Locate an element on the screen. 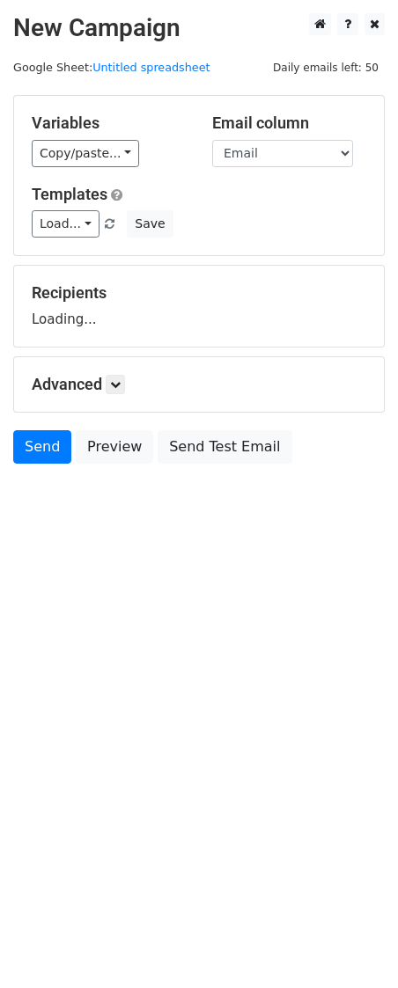 Image resolution: width=398 pixels, height=988 pixels. a: Daily emails left: 50 is located at coordinates (326, 67).